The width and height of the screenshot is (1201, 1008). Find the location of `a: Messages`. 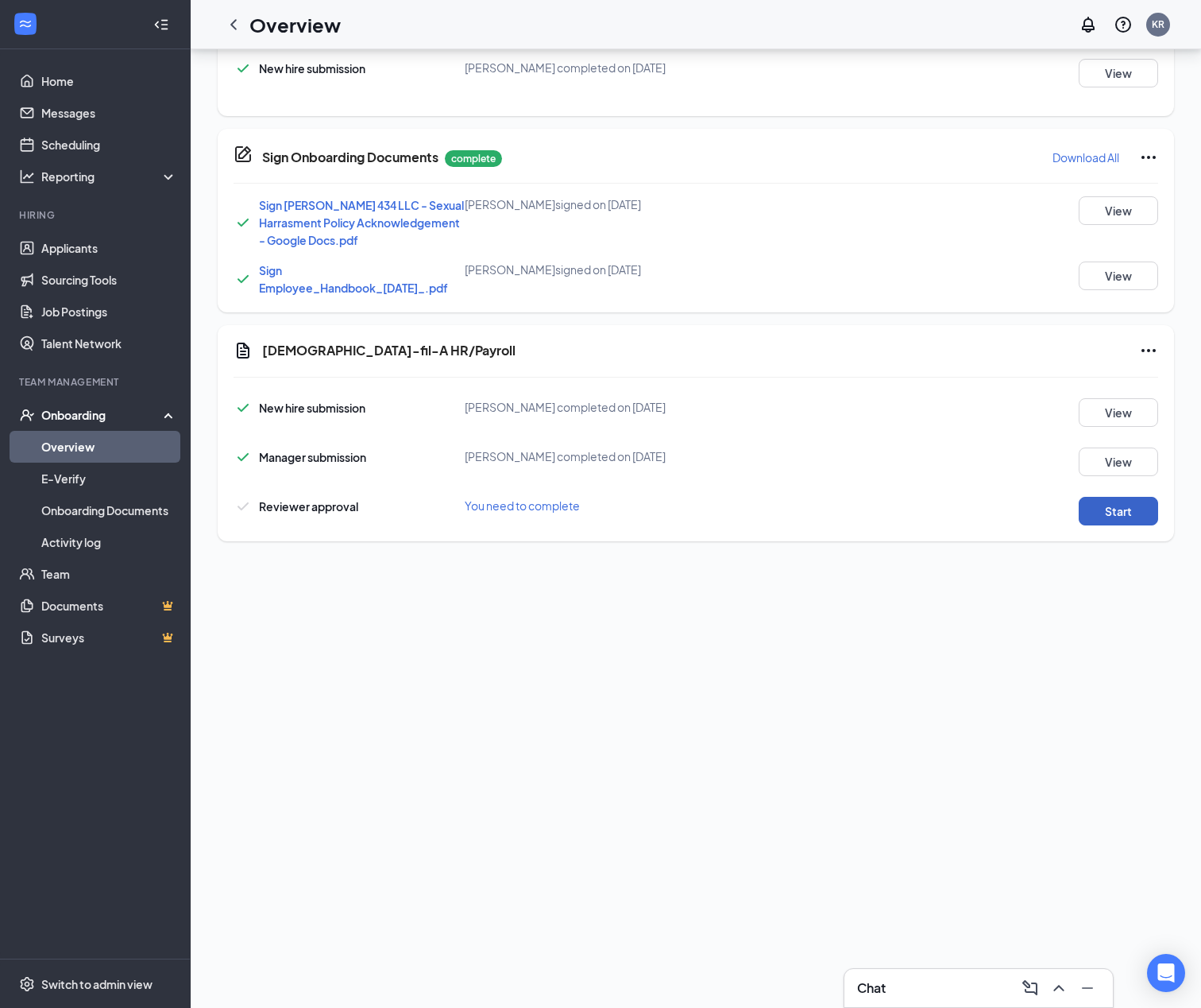

a: Messages is located at coordinates (109, 113).